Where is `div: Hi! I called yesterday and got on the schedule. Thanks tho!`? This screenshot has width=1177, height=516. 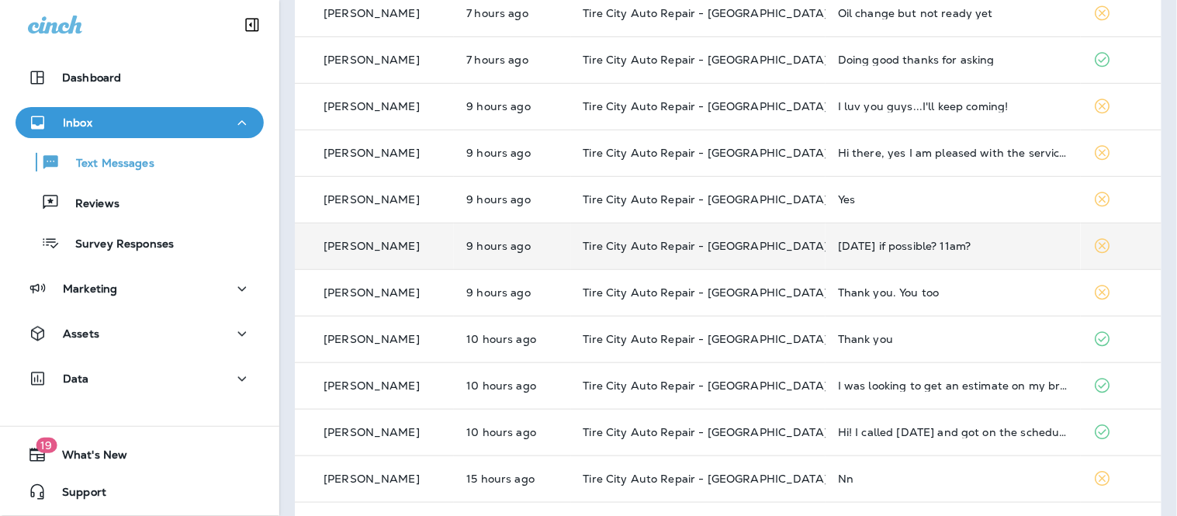 div: Hi! I called yesterday and got on the schedule. Thanks tho! is located at coordinates (952, 432).